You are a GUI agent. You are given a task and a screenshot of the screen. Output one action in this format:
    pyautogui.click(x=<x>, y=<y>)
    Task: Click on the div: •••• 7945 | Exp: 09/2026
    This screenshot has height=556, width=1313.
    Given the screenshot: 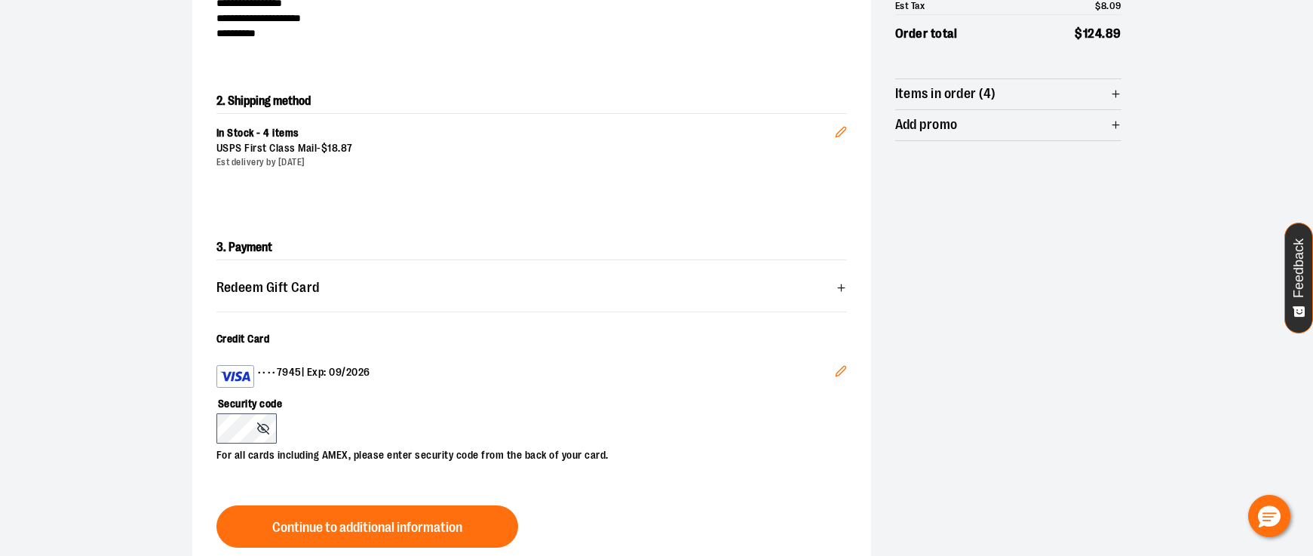 What is the action you would take?
    pyautogui.click(x=526, y=376)
    